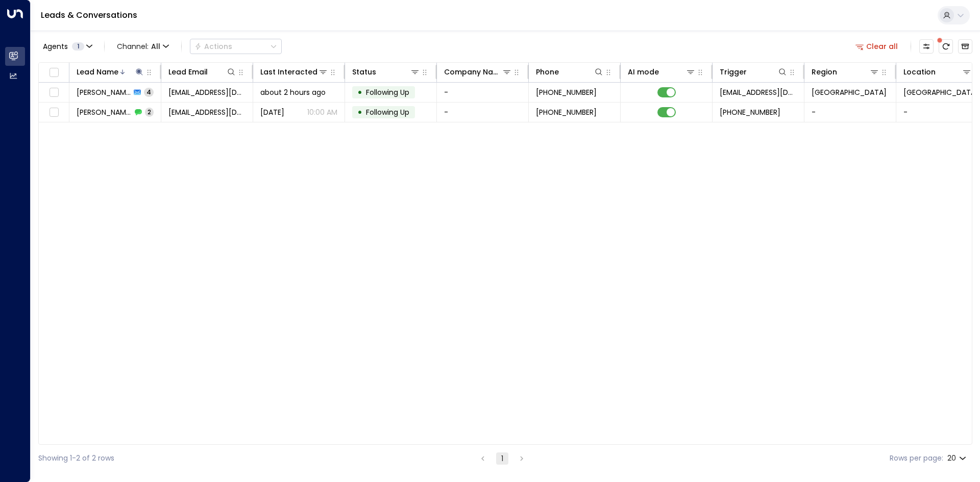  Describe the element at coordinates (213, 46) in the screenshot. I see `div: Actions` at that location.